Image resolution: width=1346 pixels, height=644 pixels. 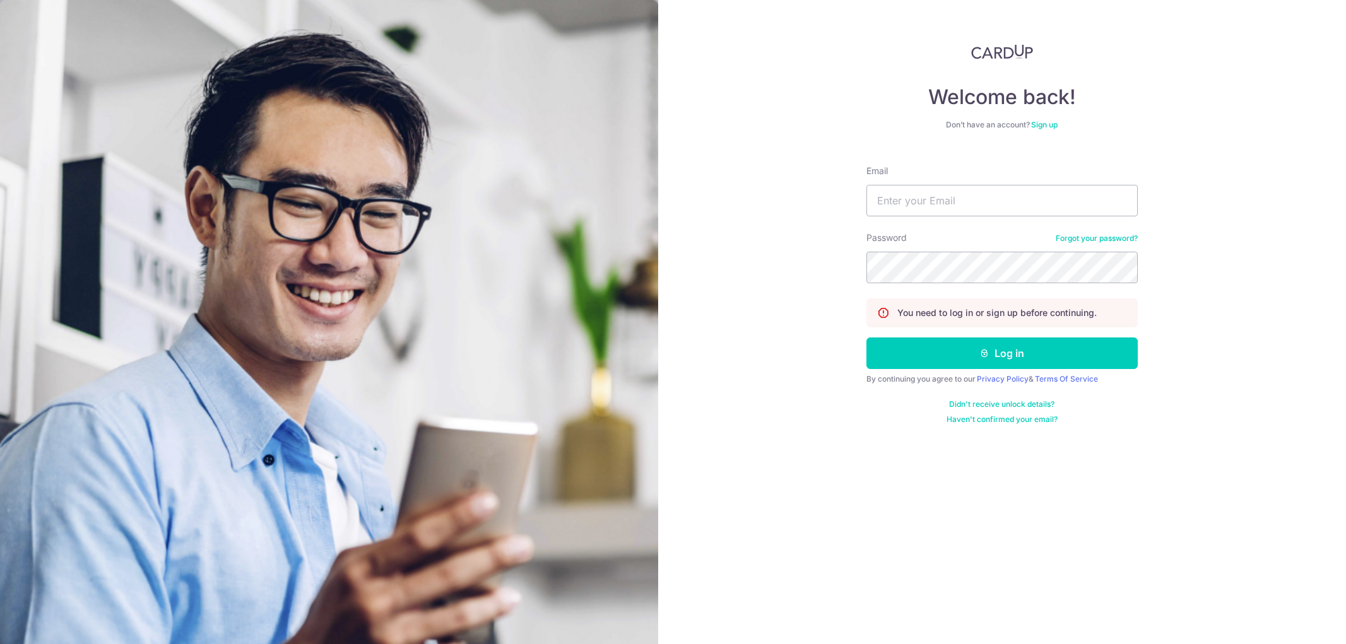 I want to click on a: Didn't receive unlock details?, so click(x=1002, y=405).